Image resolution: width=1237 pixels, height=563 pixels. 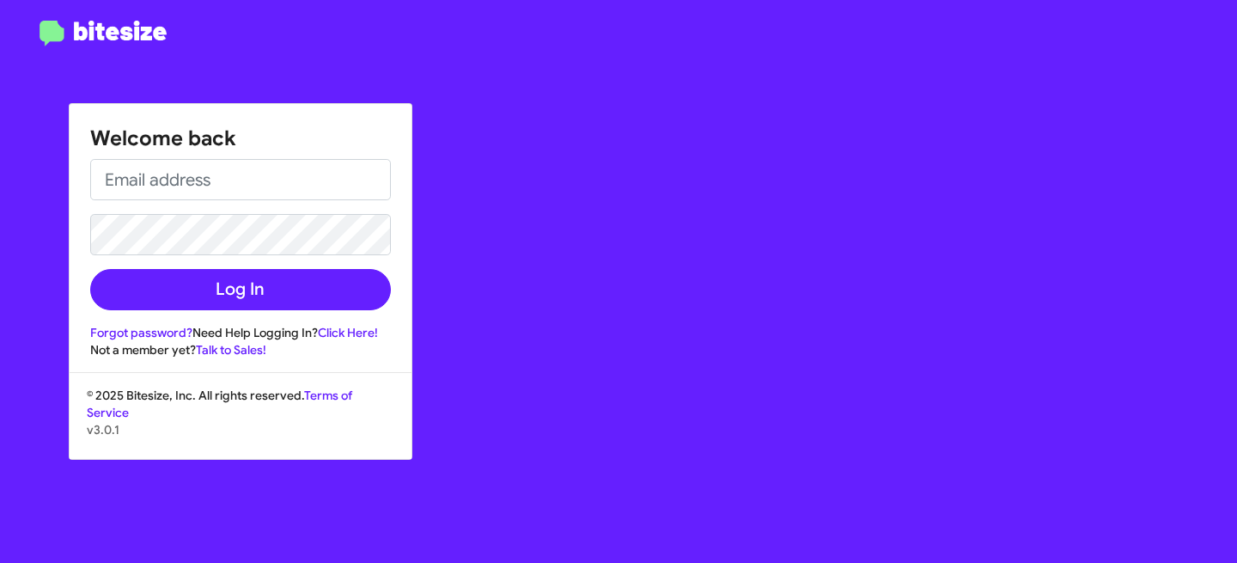 What do you see at coordinates (219, 404) in the screenshot?
I see `a: Terms of Service` at bounding box center [219, 404].